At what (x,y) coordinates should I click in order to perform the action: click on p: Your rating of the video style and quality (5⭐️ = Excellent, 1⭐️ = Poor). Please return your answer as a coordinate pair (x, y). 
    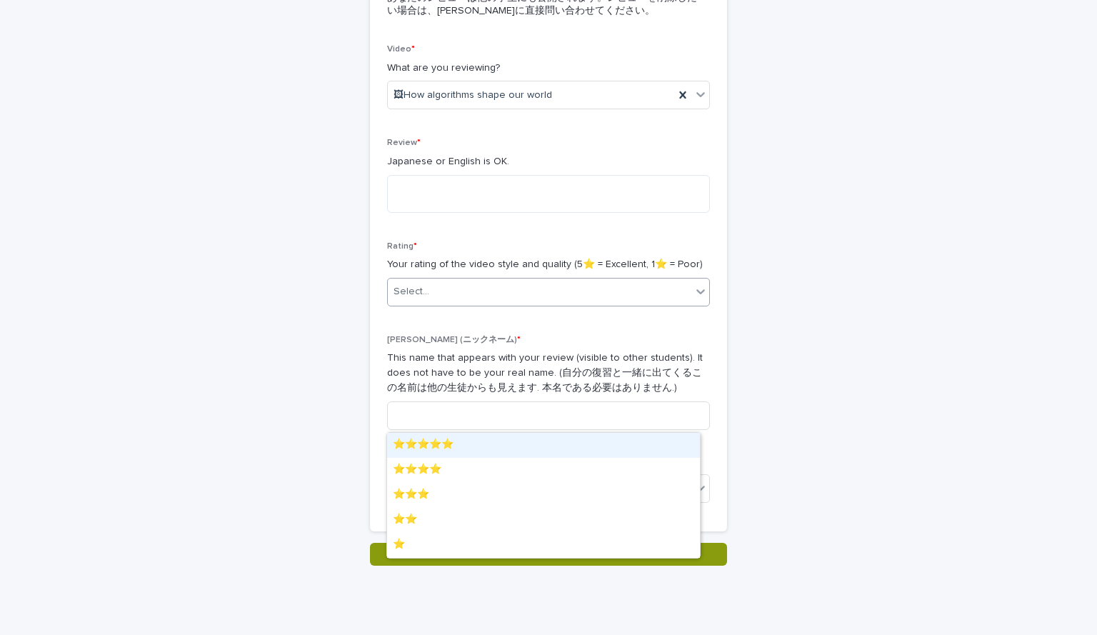
    Looking at the image, I should click on (548, 264).